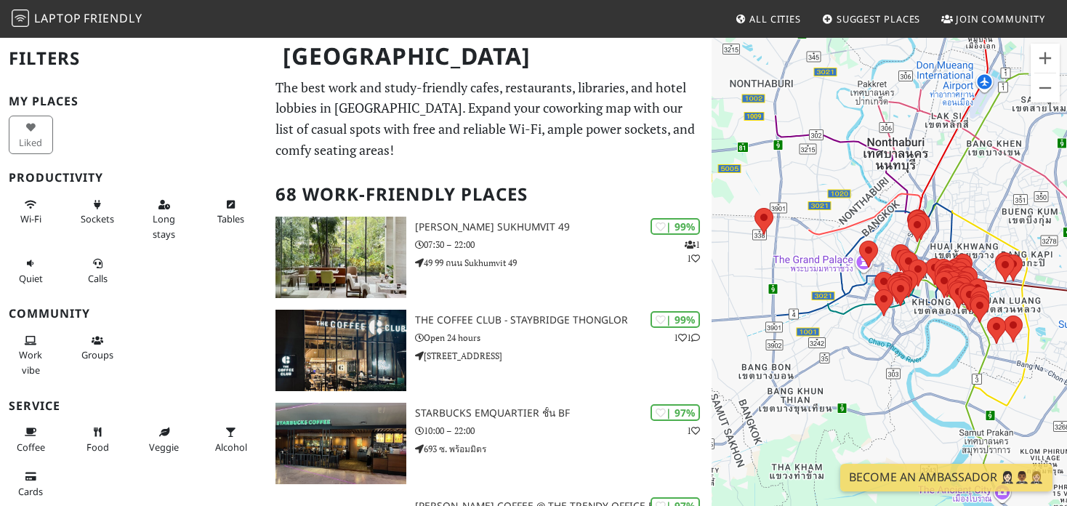 This screenshot has width=1067, height=506. I want to click on img: Kay’s Sukhumvit 49, so click(341, 257).